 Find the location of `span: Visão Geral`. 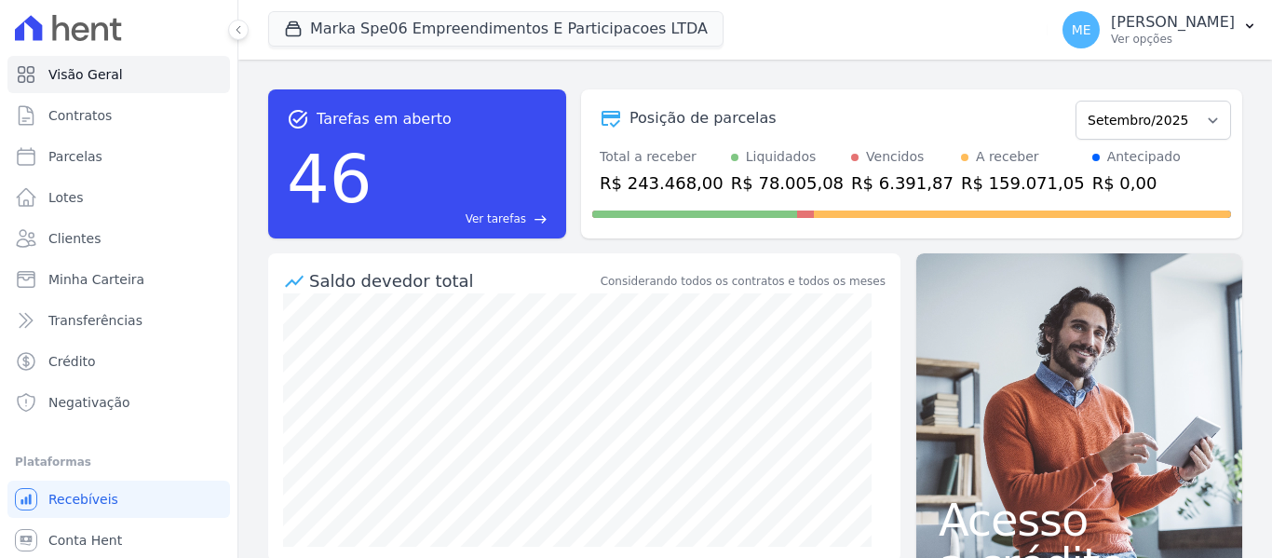

span: Visão Geral is located at coordinates (86, 74).